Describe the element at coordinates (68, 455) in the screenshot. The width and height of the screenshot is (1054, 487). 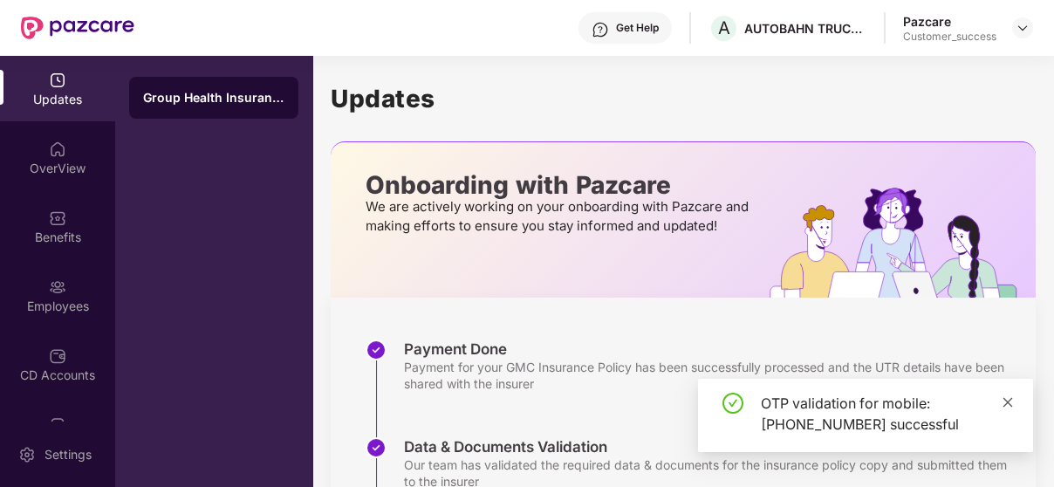
I see `div: Settings` at that location.